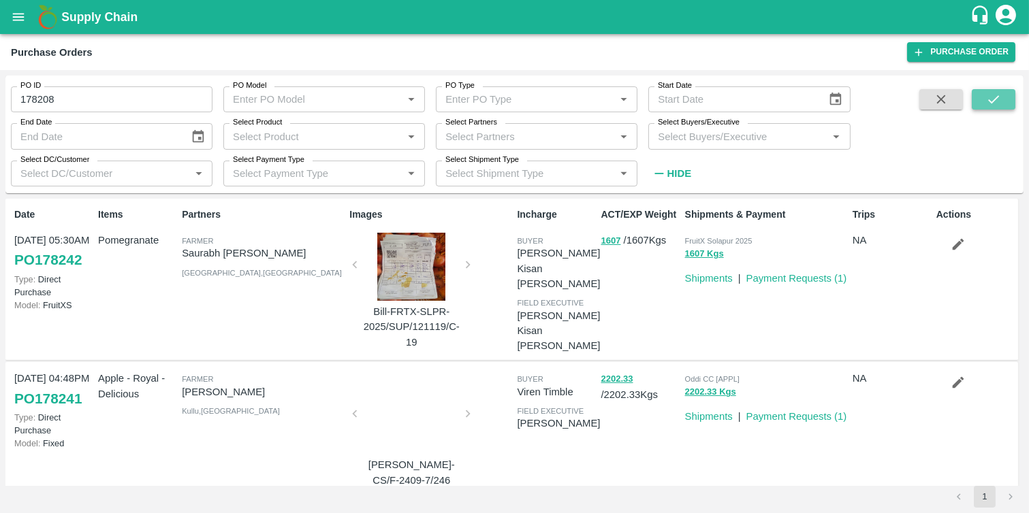 The image size is (1029, 513). I want to click on p: Images, so click(430, 214).